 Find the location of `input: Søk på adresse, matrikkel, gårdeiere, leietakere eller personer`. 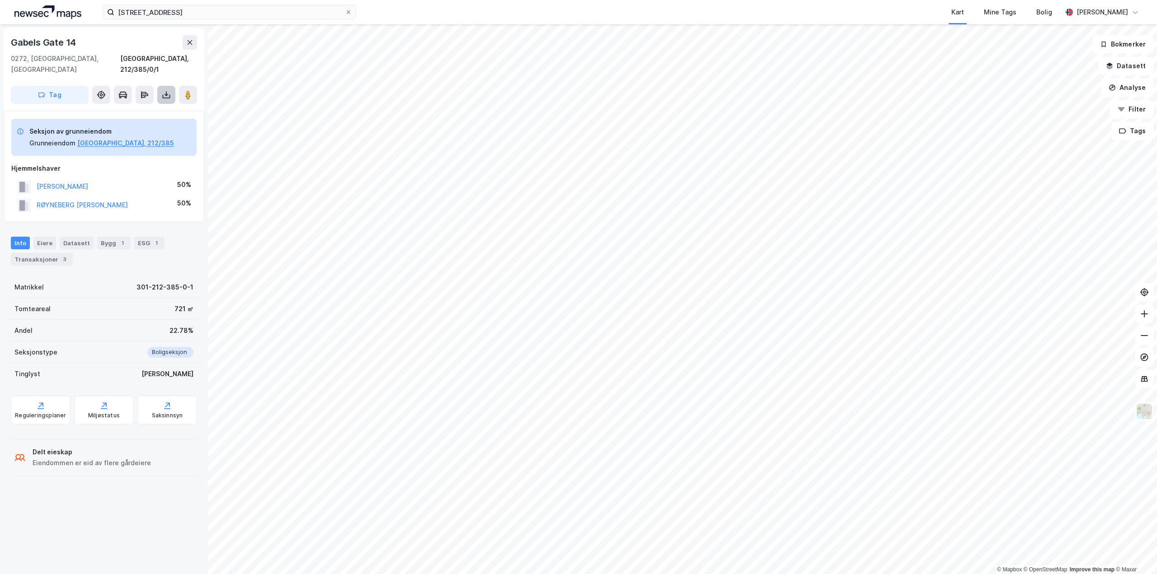

input: Søk på adresse, matrikkel, gårdeiere, leietakere eller personer is located at coordinates (230, 12).